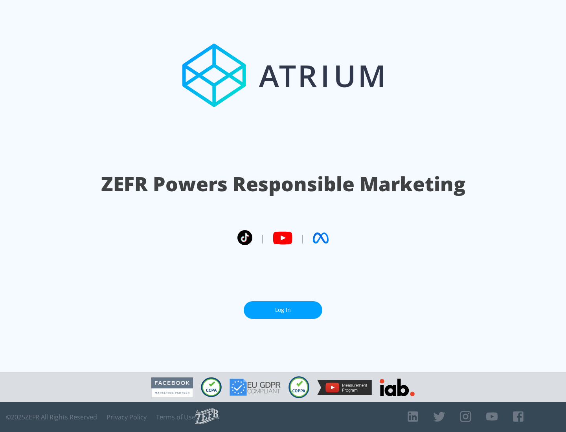 Image resolution: width=566 pixels, height=432 pixels. Describe the element at coordinates (126, 417) in the screenshot. I see `a: Privacy Policy` at that location.